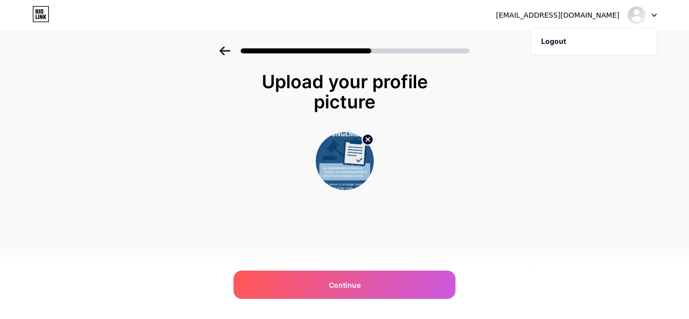 The width and height of the screenshot is (689, 319). What do you see at coordinates (344, 92) in the screenshot?
I see `div: Upload your profile picture` at bounding box center [344, 92].